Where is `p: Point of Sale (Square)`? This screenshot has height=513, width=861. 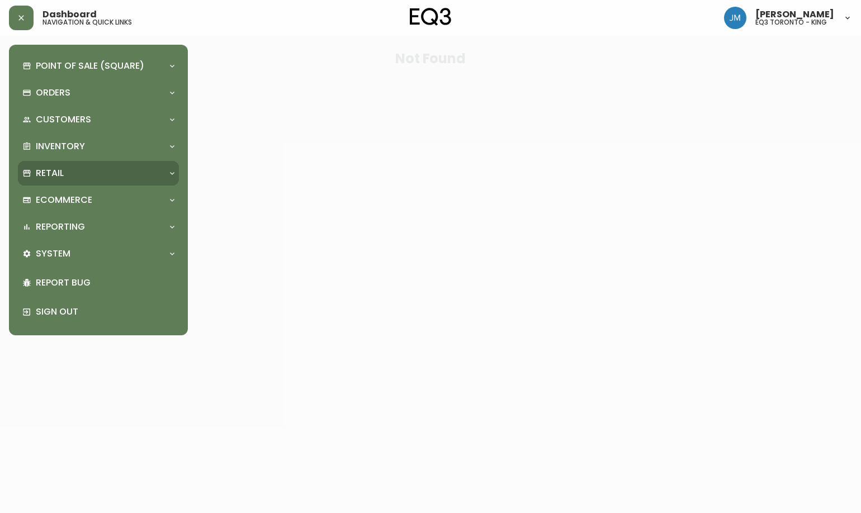 p: Point of Sale (Square) is located at coordinates (90, 66).